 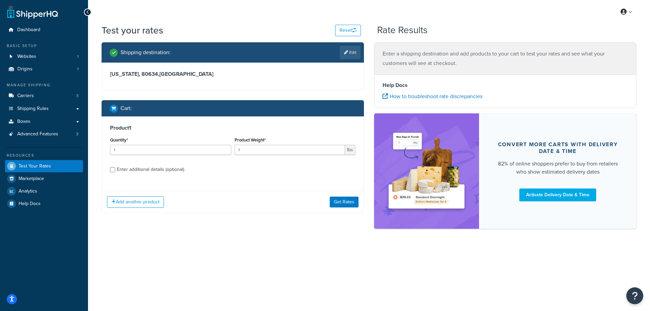 I want to click on h2: Rate Results, so click(x=402, y=30).